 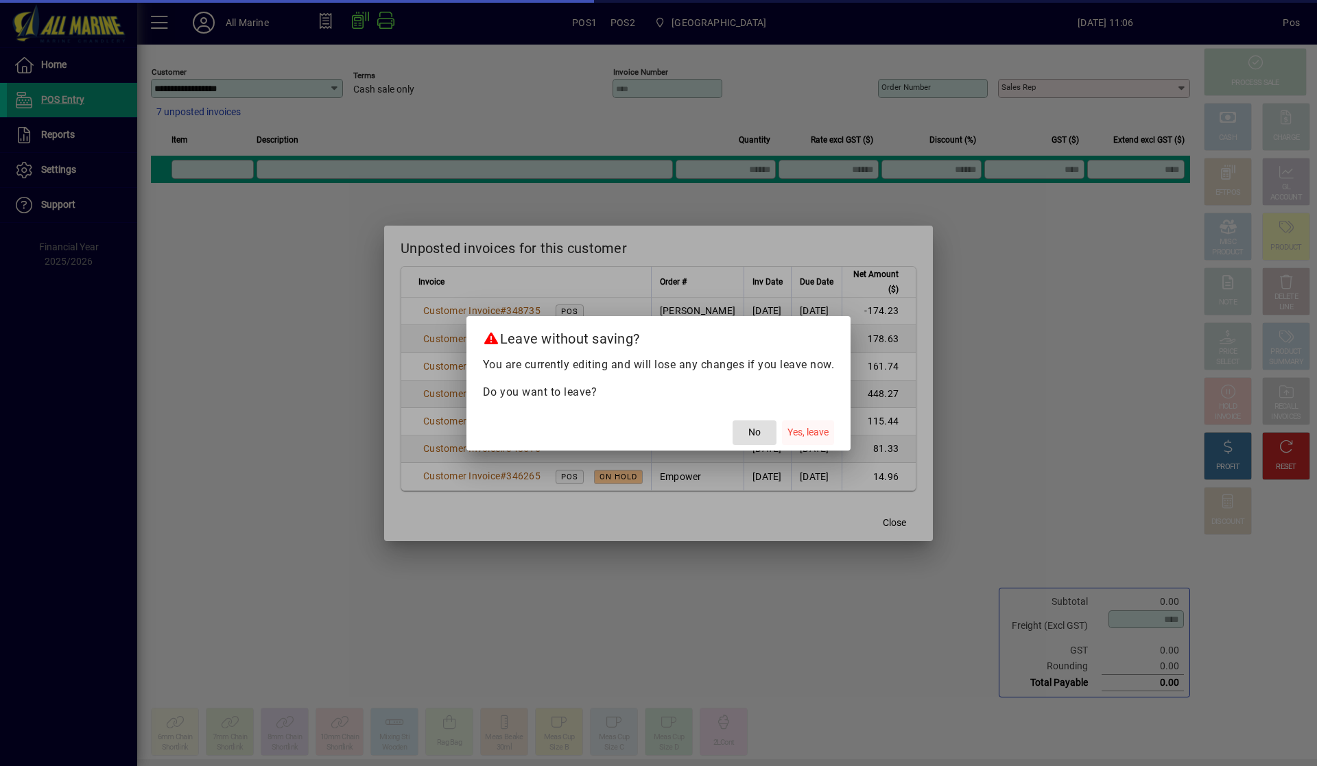 What do you see at coordinates (659, 365) in the screenshot?
I see `p: You are currently editing and will lose any changes if you leave now.` at bounding box center [659, 365].